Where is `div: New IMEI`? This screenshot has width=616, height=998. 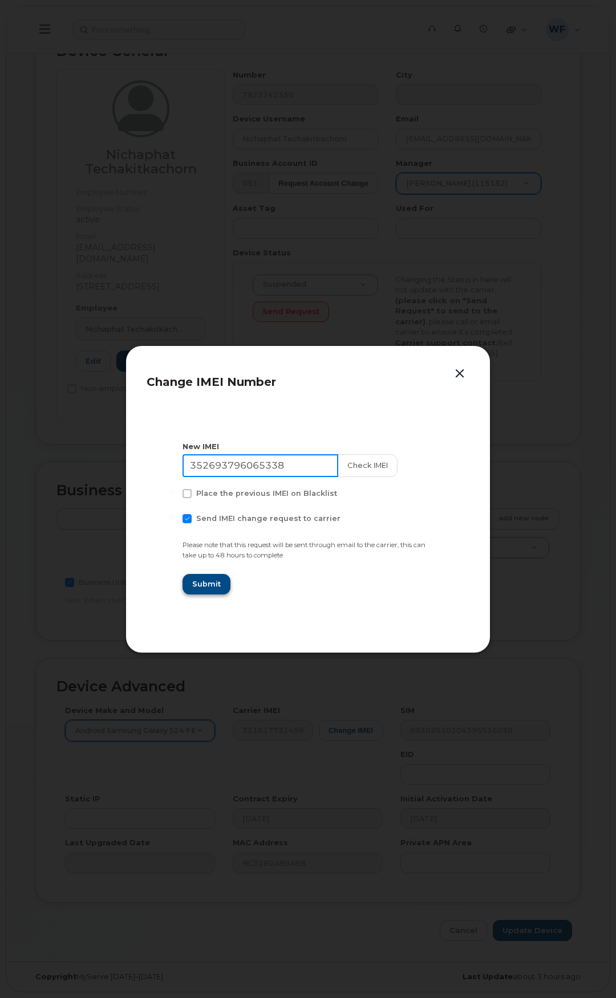
div: New IMEI is located at coordinates (308, 446).